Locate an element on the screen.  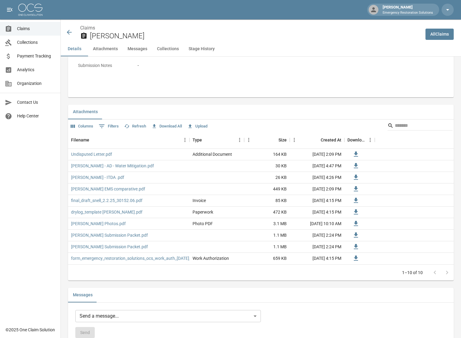
button: Details is located at coordinates (74, 49).